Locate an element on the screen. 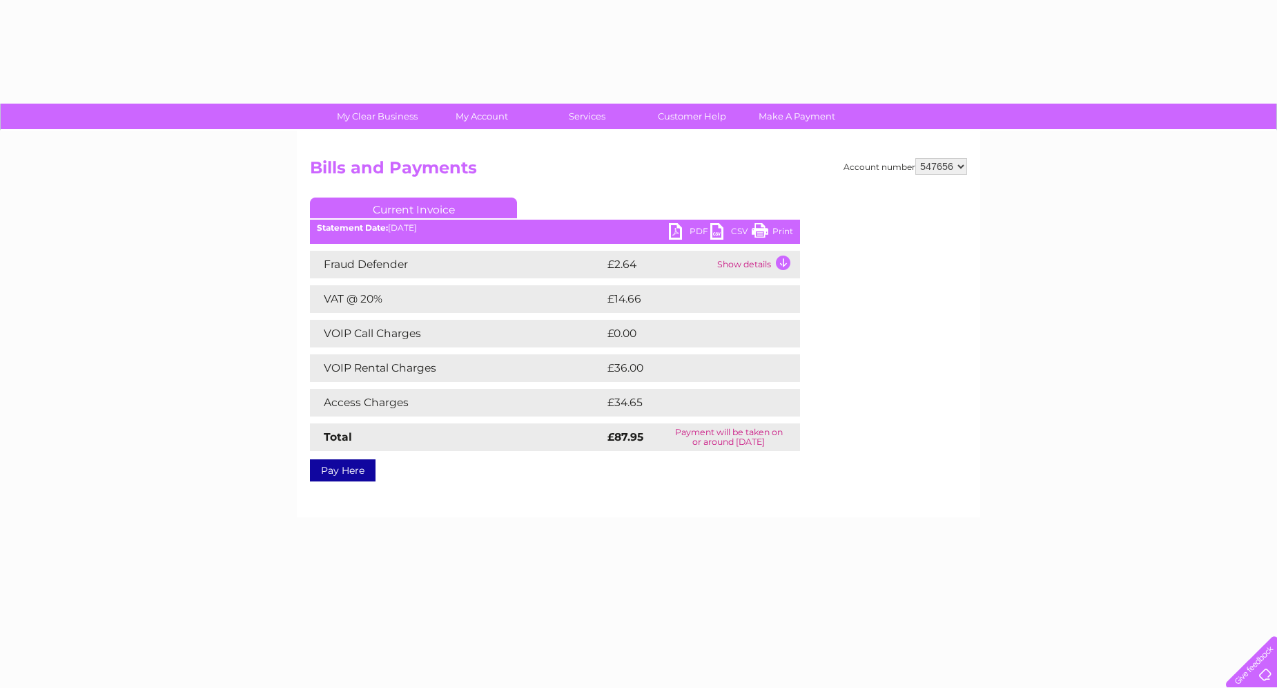 The width and height of the screenshot is (1277, 688). b: Statement Date: is located at coordinates (352, 227).